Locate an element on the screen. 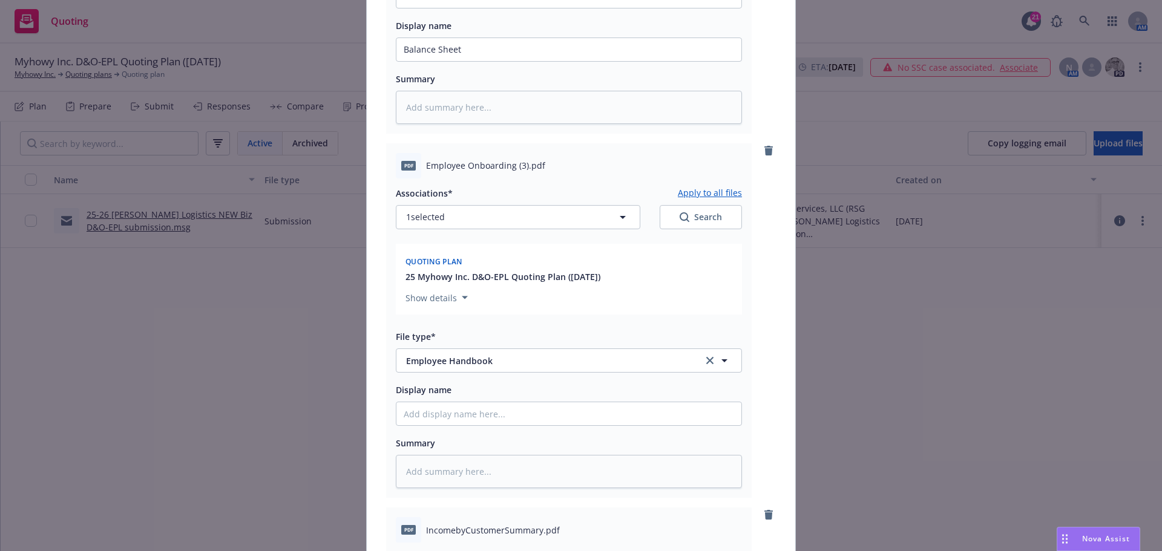  div: Search is located at coordinates (701, 217).